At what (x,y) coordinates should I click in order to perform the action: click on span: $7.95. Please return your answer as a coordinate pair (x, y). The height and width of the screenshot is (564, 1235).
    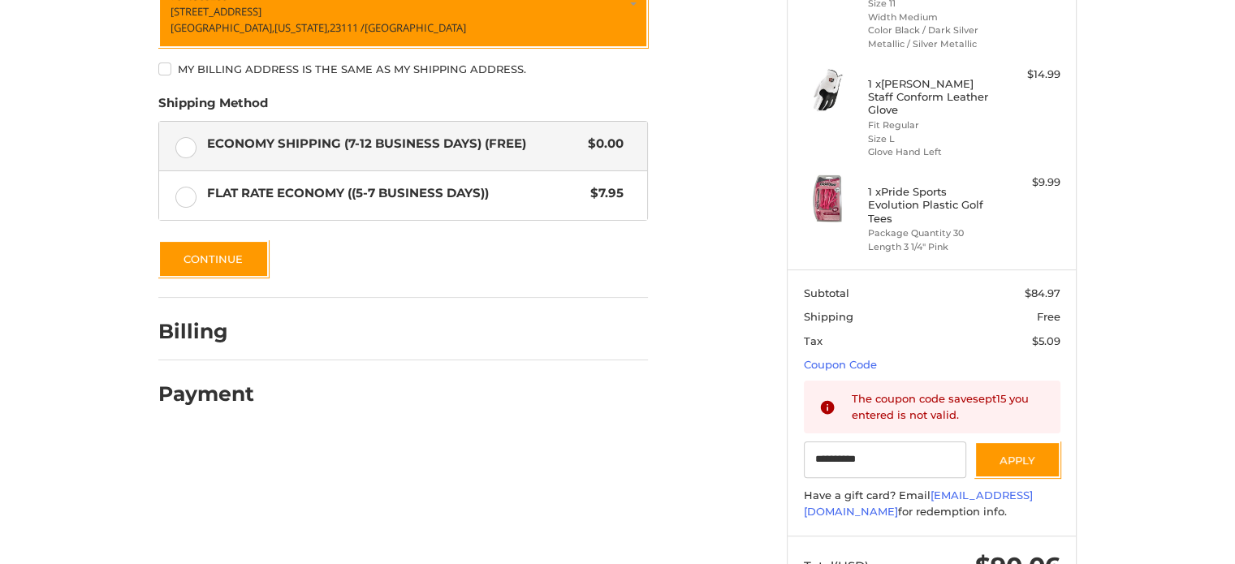
    Looking at the image, I should click on (602, 193).